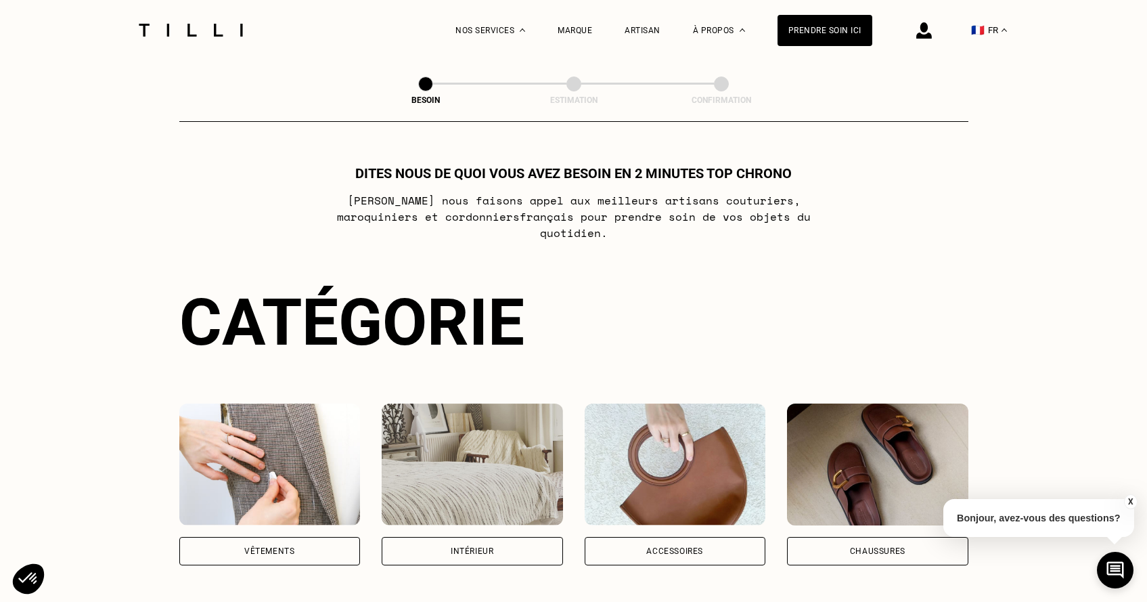 Image resolution: width=1147 pixels, height=602 pixels. Describe the element at coordinates (1039, 518) in the screenshot. I see `p: Bonjour, avez-vous des questions?` at that location.